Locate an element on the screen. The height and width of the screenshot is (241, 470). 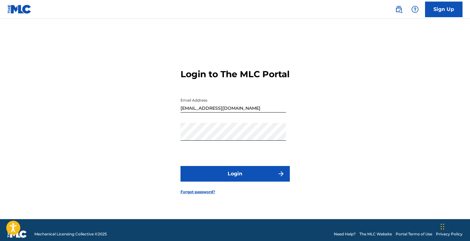
img: search is located at coordinates (399, 9).